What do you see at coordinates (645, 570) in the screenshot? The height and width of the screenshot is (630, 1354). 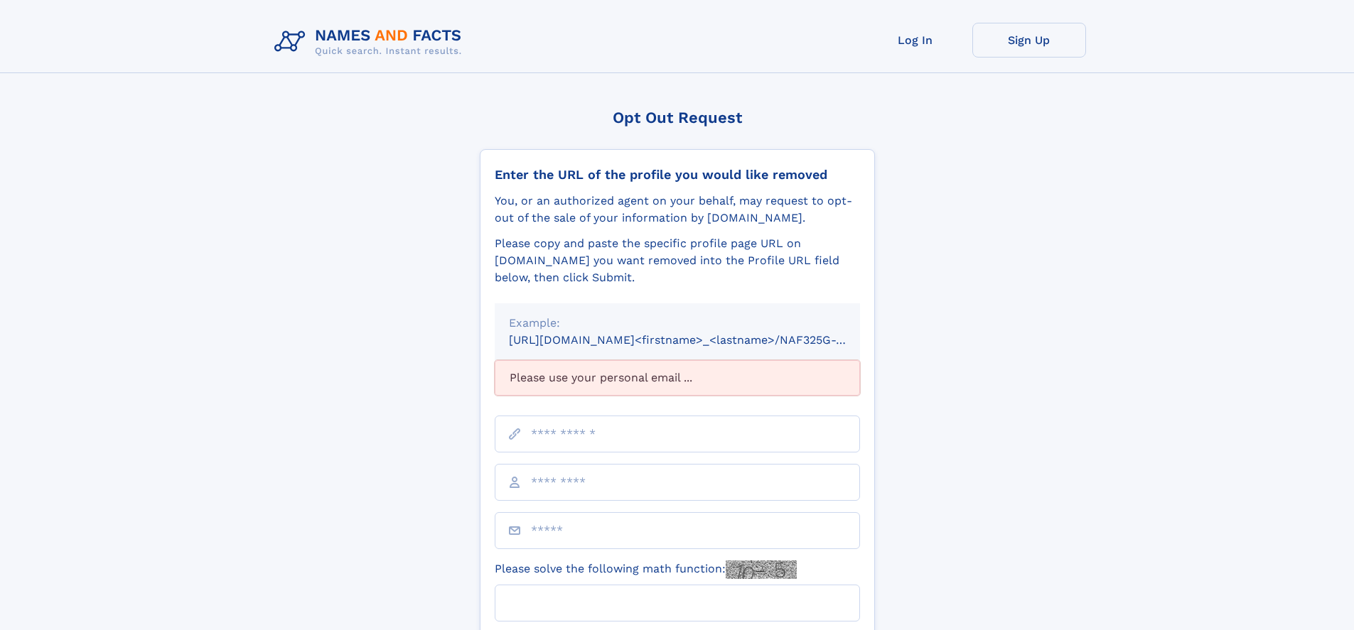 I see `label: Please solve the following math function:` at bounding box center [645, 570].